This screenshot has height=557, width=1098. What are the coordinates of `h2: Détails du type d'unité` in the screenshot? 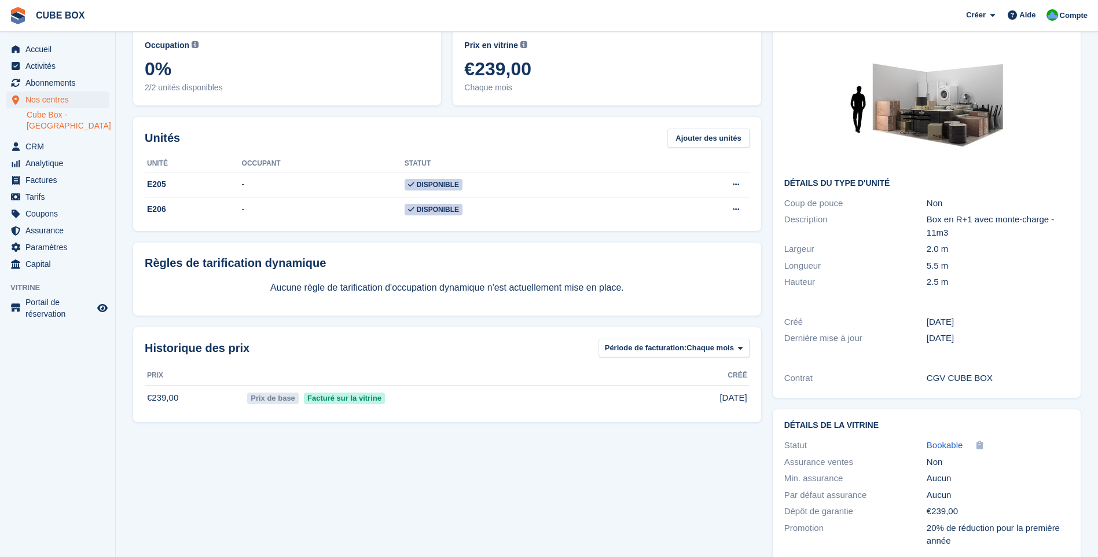 It's located at (927, 184).